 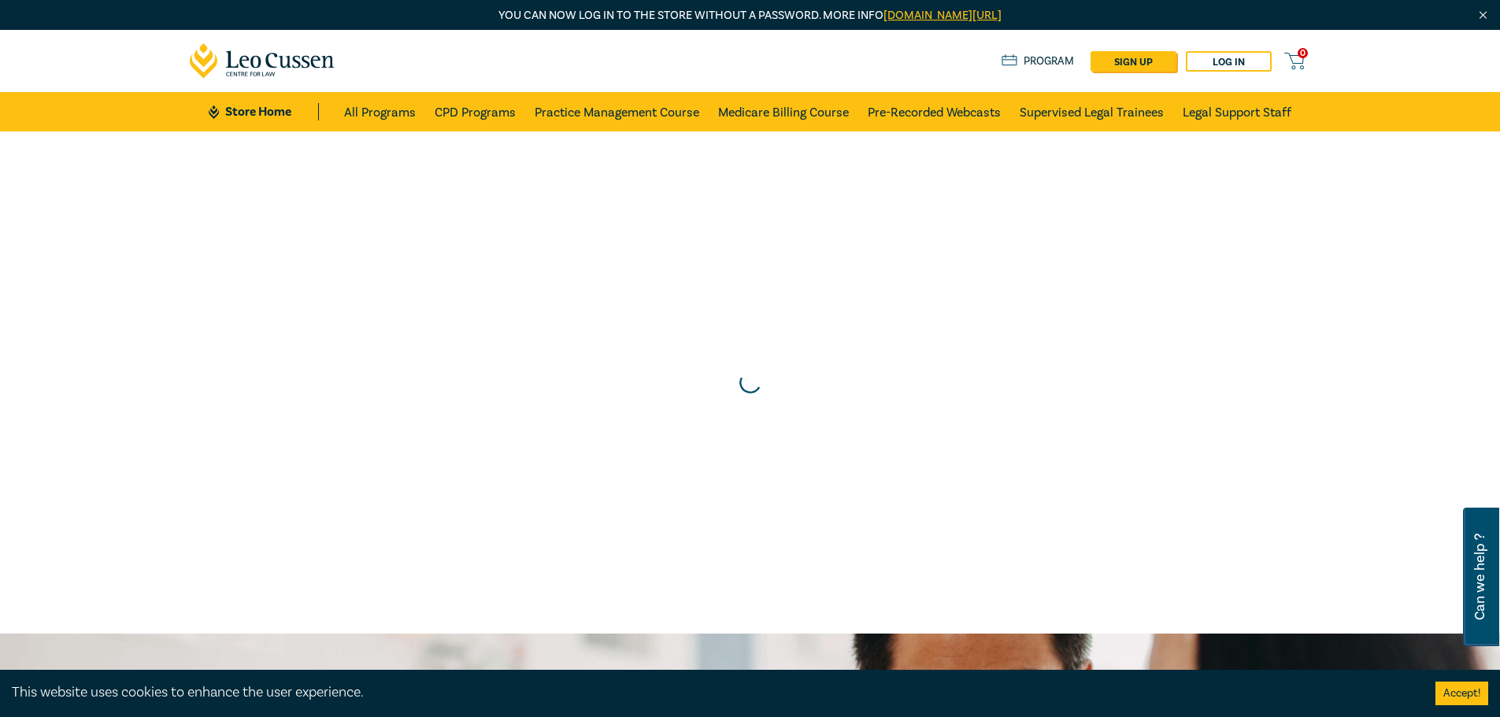 I want to click on p: You can now log in to the store without a password. More info, so click(x=750, y=16).